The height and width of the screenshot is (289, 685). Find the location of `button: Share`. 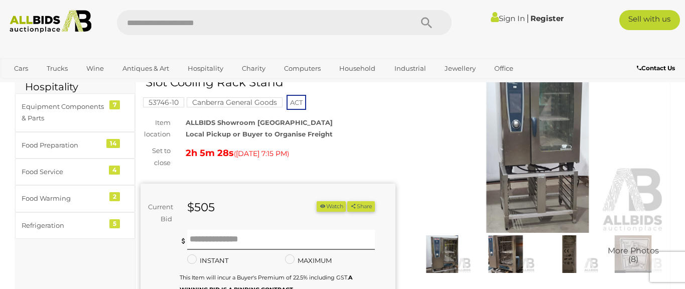

button: Share is located at coordinates (361, 206).